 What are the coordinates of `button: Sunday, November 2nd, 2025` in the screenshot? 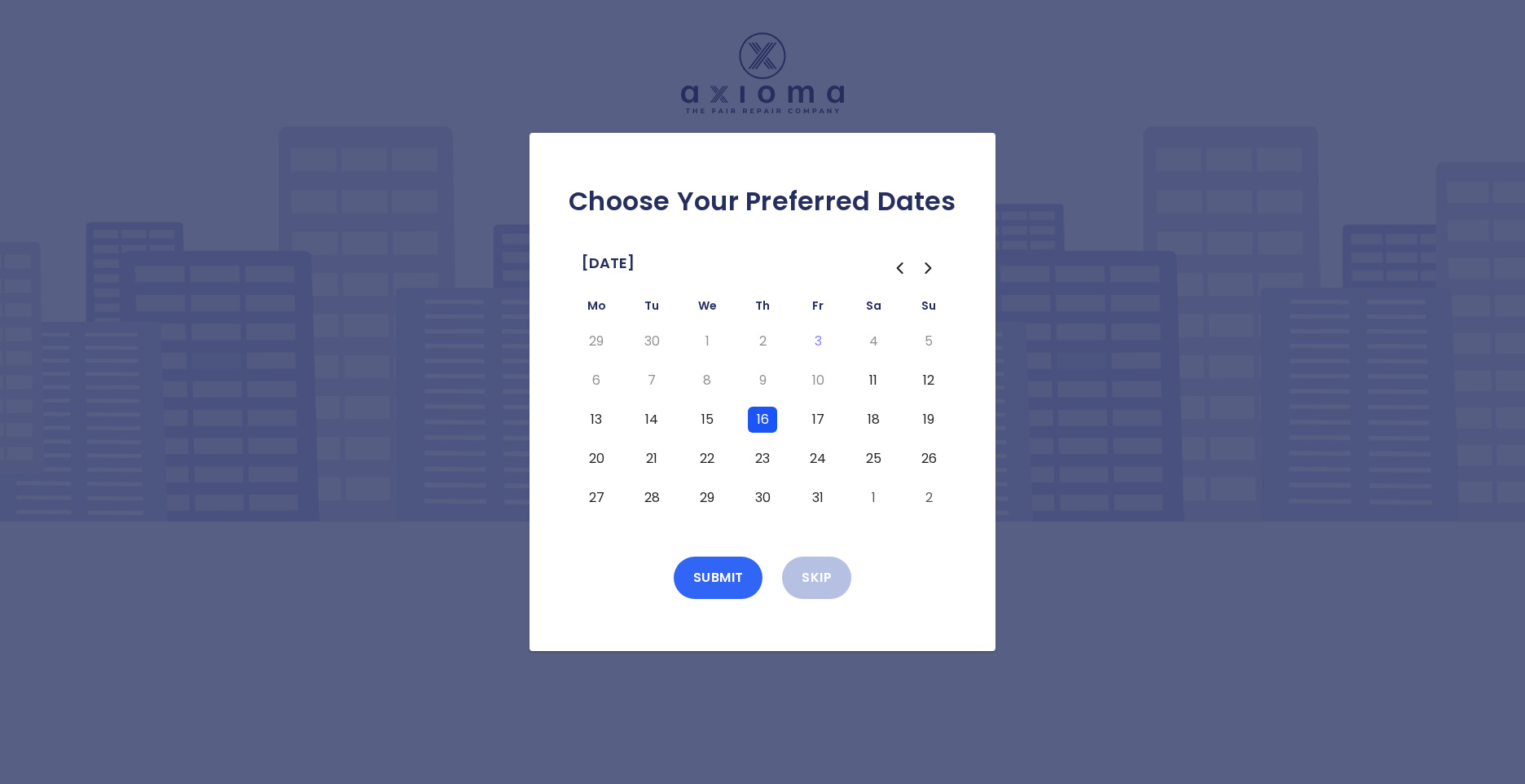 It's located at (929, 498).